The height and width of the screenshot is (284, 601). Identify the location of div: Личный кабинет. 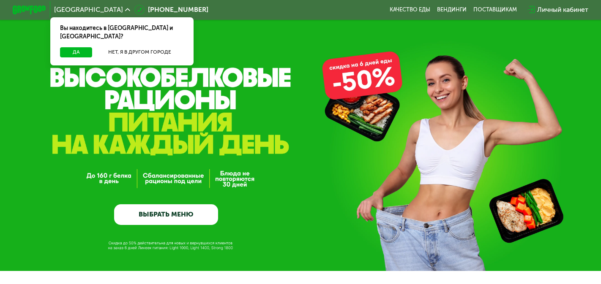
(562, 10).